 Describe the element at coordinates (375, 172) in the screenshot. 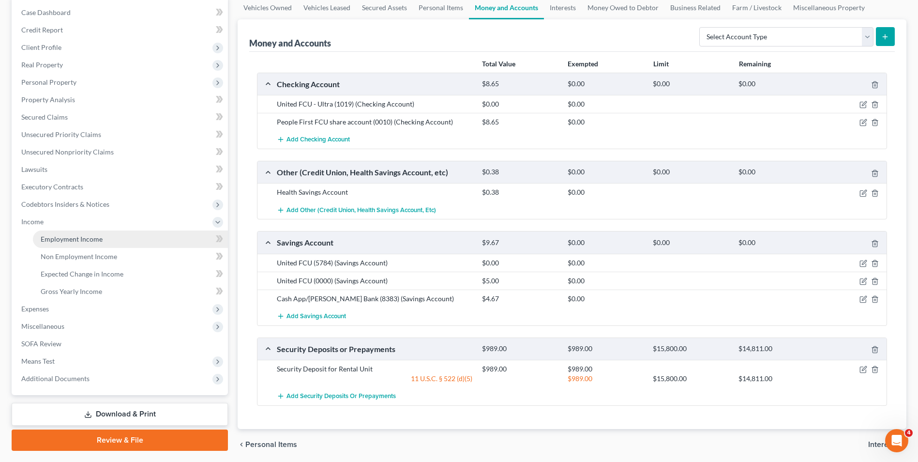

I see `div: Other (Credit Union, Health Savings Account, etc)` at that location.